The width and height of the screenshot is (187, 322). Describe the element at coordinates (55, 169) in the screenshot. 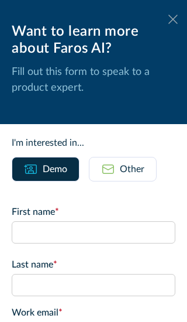

I see `div: Demo` at that location.